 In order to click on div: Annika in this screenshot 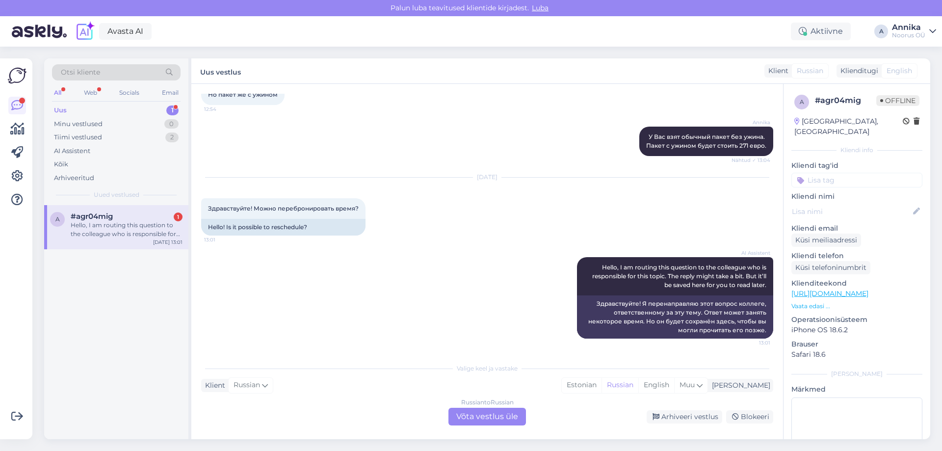, I will do `click(909, 27)`.